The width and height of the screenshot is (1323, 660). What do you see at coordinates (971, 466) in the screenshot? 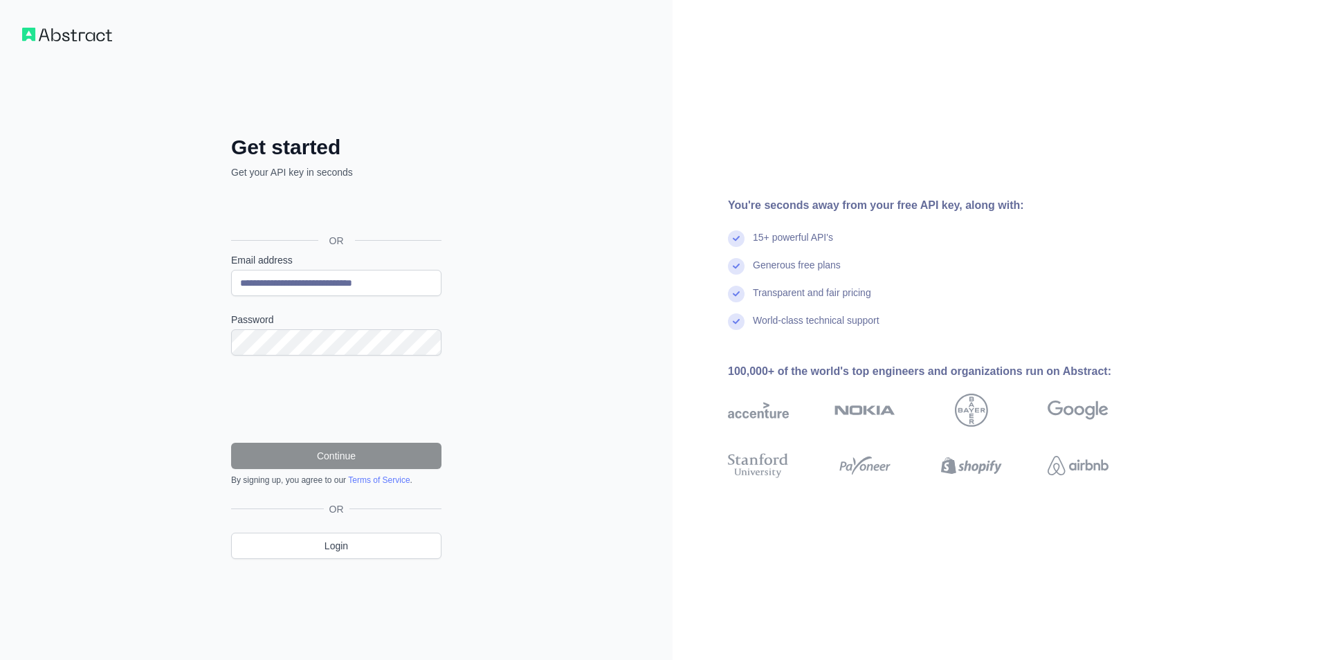
I see `img: shopify` at bounding box center [971, 466].